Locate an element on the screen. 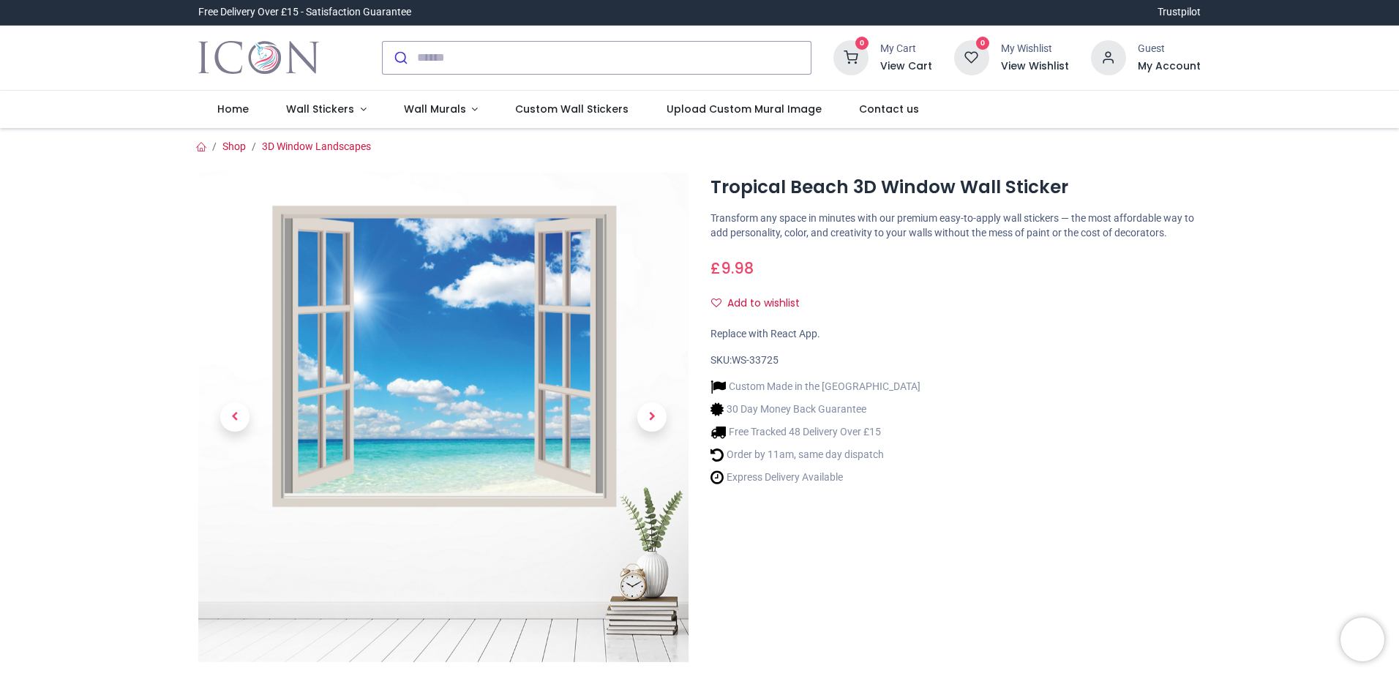 This screenshot has width=1399, height=676. div: My Cart is located at coordinates (906, 49).